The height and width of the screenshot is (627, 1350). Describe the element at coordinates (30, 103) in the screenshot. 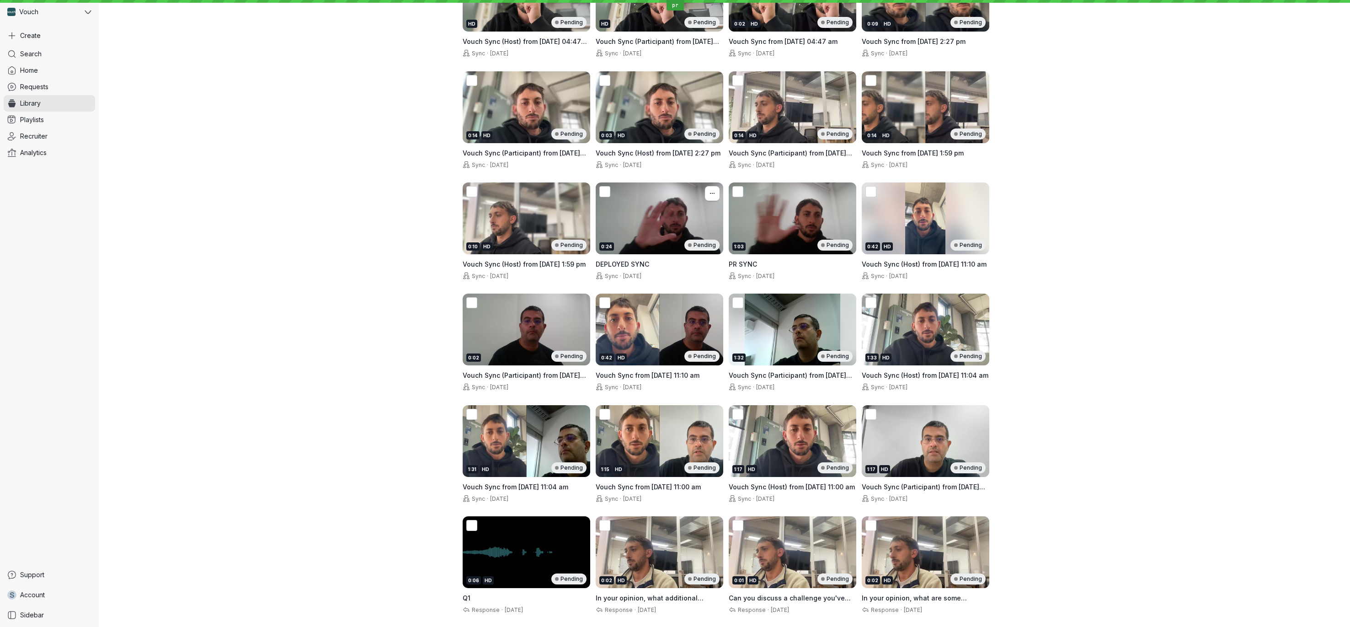

I see `span: Library` at that location.